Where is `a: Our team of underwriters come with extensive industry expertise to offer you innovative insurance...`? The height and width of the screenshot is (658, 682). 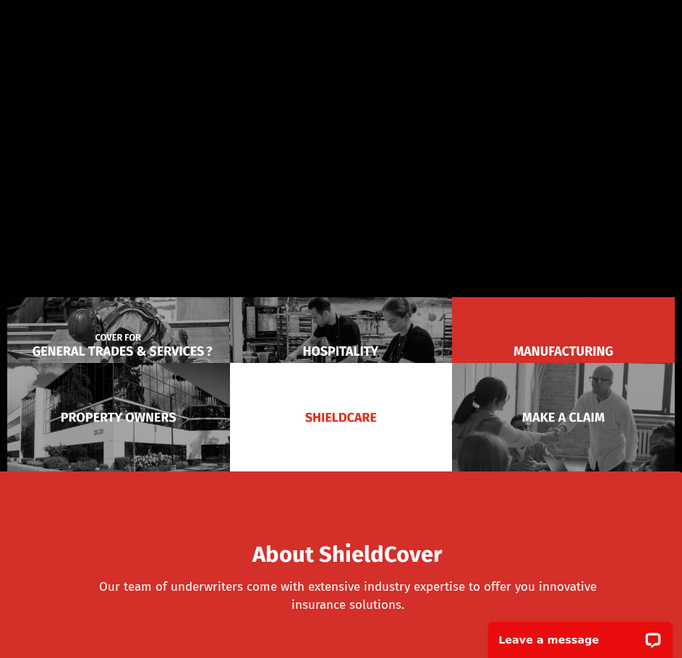
a: Our team of underwriters come with extensive industry expertise to offer you innovative insurance... is located at coordinates (348, 596).